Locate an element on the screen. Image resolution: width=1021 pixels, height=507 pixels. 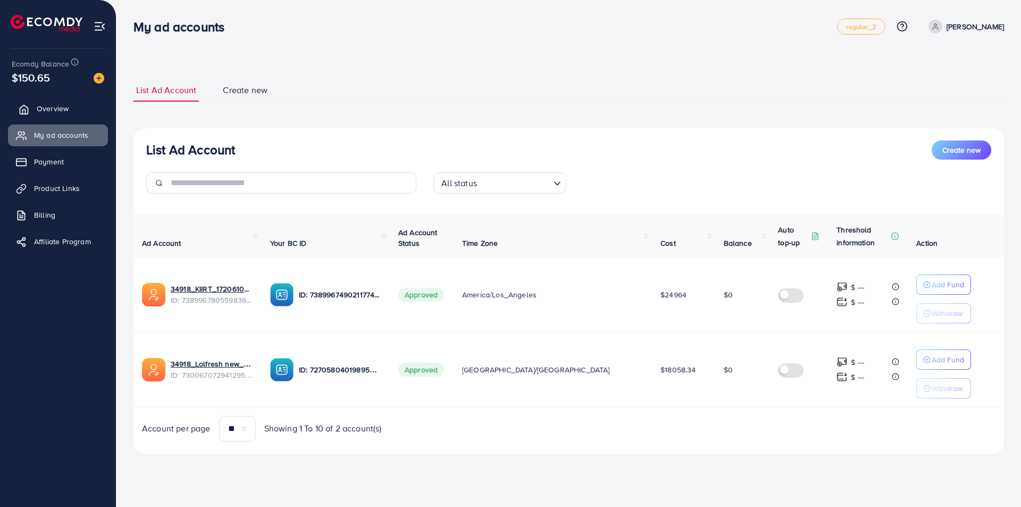
span: ID: 7389967805598367760 is located at coordinates (212, 300).